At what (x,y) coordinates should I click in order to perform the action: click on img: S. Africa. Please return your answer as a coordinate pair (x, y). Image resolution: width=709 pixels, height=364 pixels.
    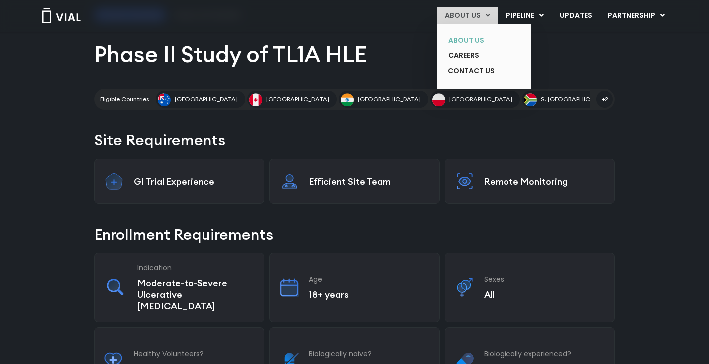
    Looking at the image, I should click on (530, 99).